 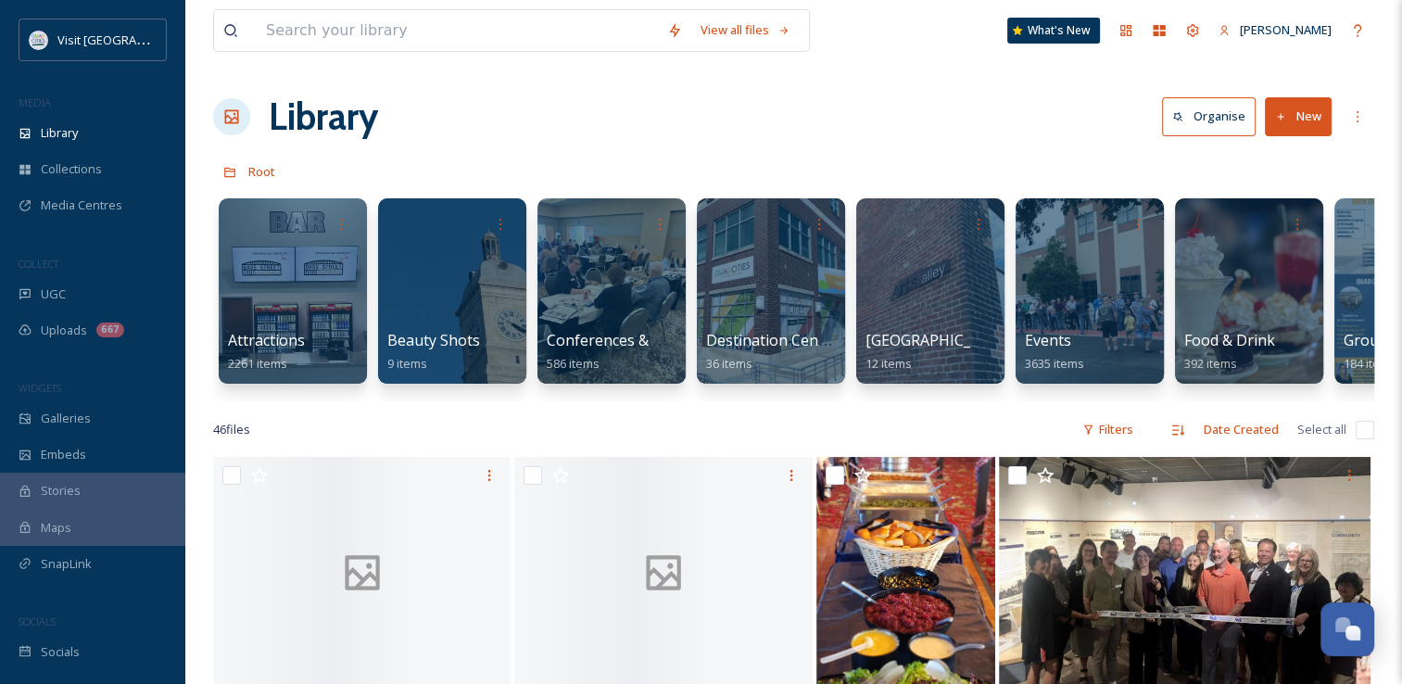 I want to click on div: Filters, so click(x=1107, y=429).